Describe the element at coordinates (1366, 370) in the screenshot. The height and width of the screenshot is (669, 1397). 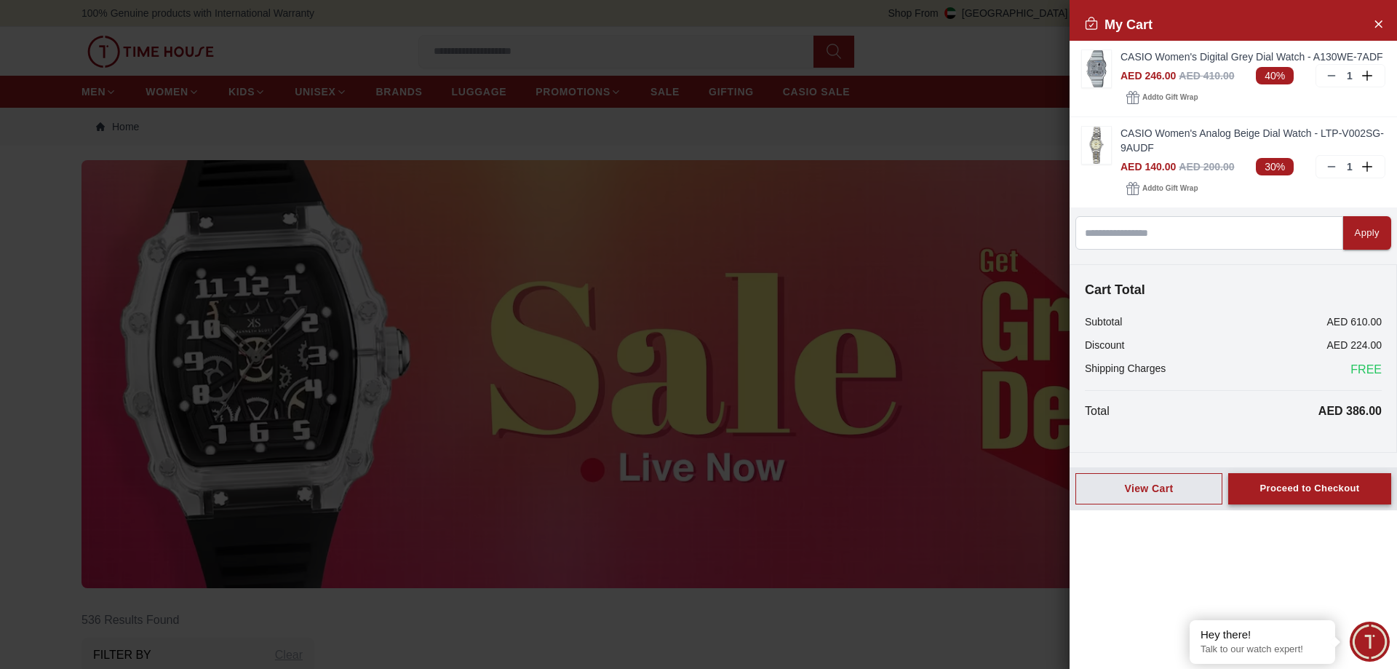
I see `span: FREE` at that location.